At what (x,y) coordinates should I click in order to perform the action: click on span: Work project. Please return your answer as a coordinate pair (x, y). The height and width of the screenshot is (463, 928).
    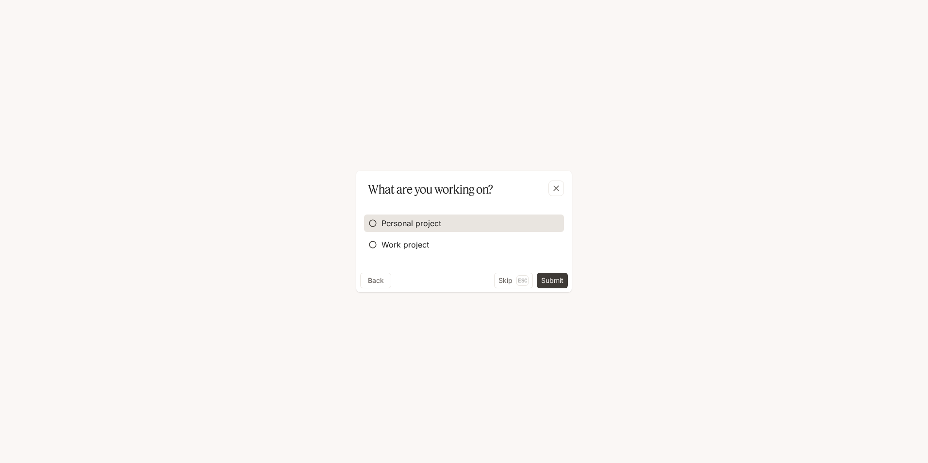
    Looking at the image, I should click on (405, 245).